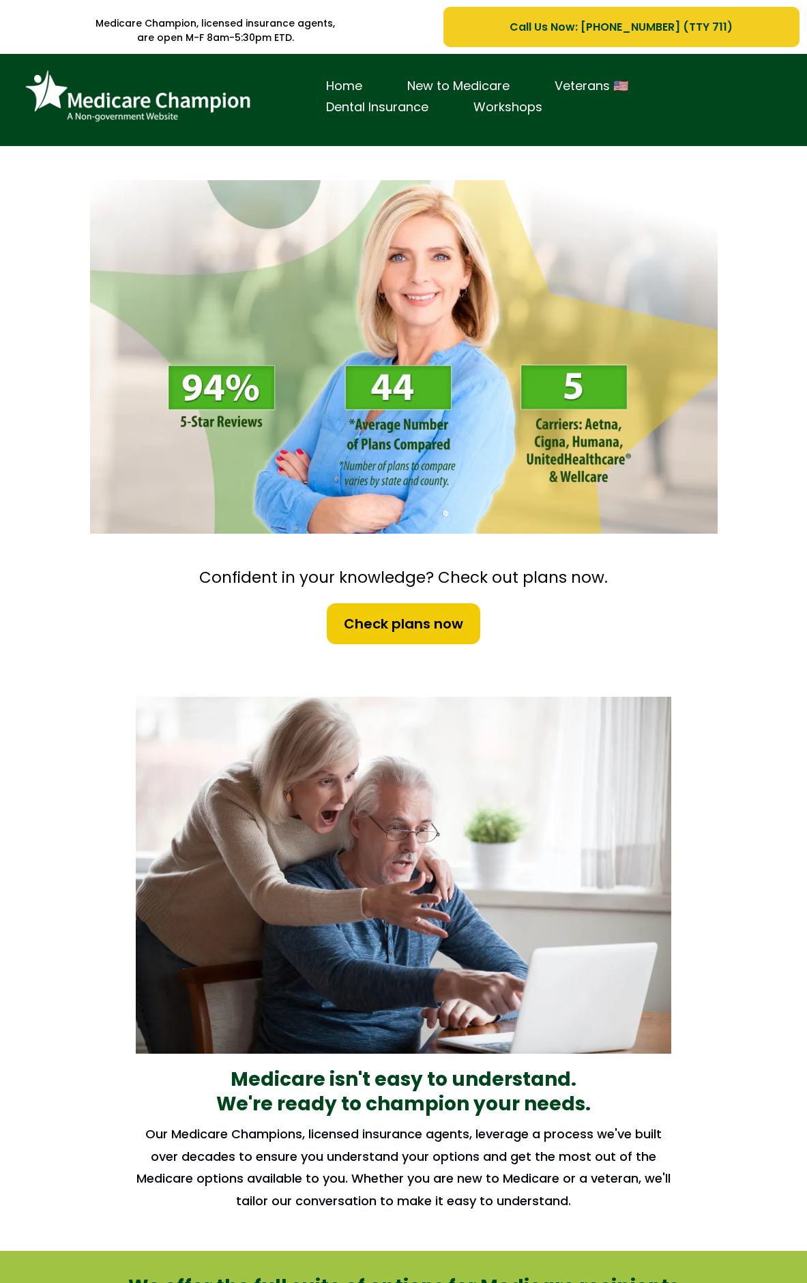 The height and width of the screenshot is (1283, 807). What do you see at coordinates (404, 578) in the screenshot?
I see `h2: Confident in your knowledge? Check out plans now.` at bounding box center [404, 578].